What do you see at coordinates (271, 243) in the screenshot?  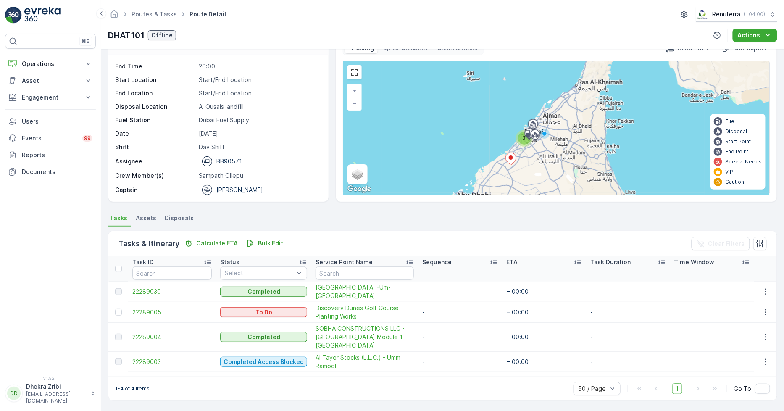 I see `p: Bulk Edit` at bounding box center [271, 243].